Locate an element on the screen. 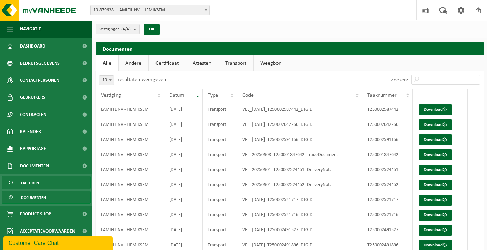 The height and width of the screenshot is (250, 487). a: Certificaat is located at coordinates (167, 63).